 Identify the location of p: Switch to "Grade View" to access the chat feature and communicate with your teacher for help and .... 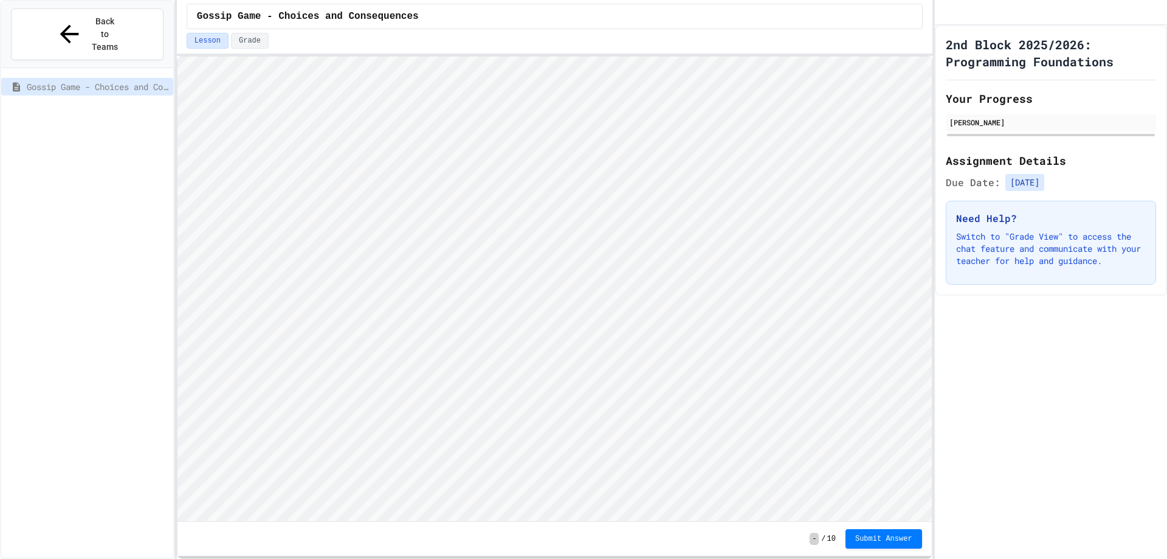
(1051, 249).